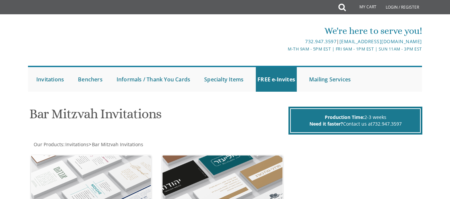 The height and width of the screenshot is (199, 450). What do you see at coordinates (276, 80) in the screenshot?
I see `a: FREE e-Invites` at bounding box center [276, 80].